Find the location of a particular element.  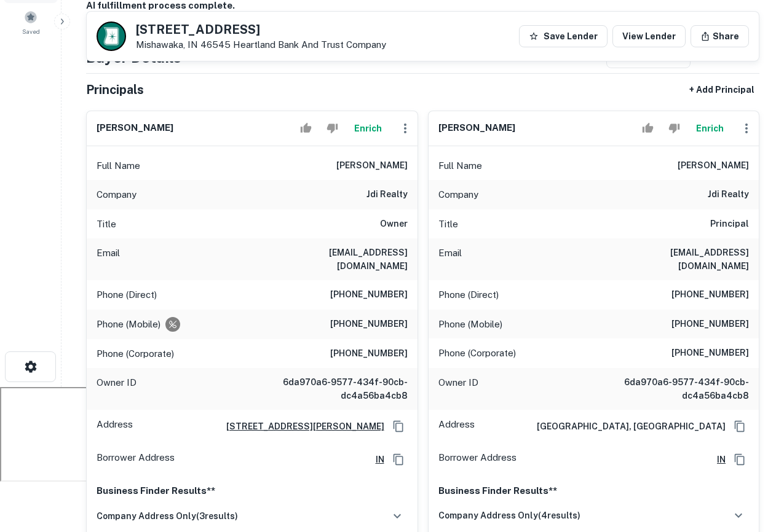

button: + Add Principal is located at coordinates (721, 90).